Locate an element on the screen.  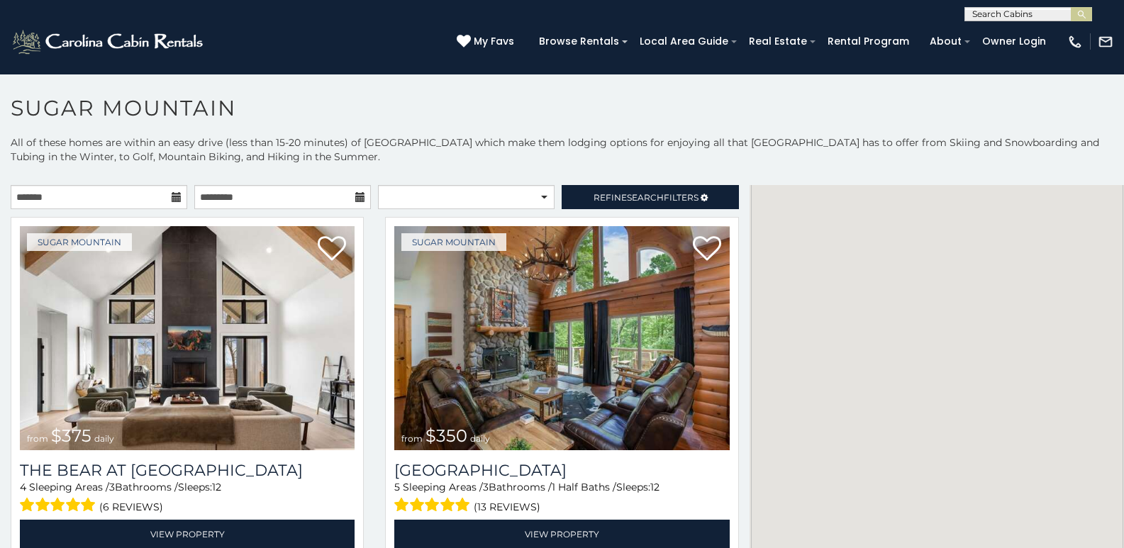
a: About is located at coordinates (945, 41).